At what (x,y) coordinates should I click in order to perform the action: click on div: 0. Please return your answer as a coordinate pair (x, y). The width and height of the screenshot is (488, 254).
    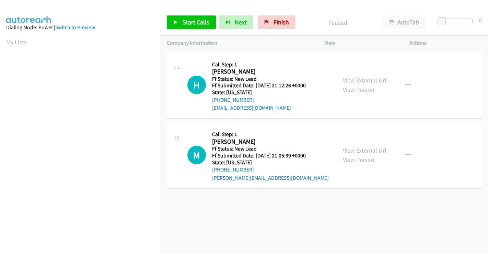
    Looking at the image, I should click on (480, 20).